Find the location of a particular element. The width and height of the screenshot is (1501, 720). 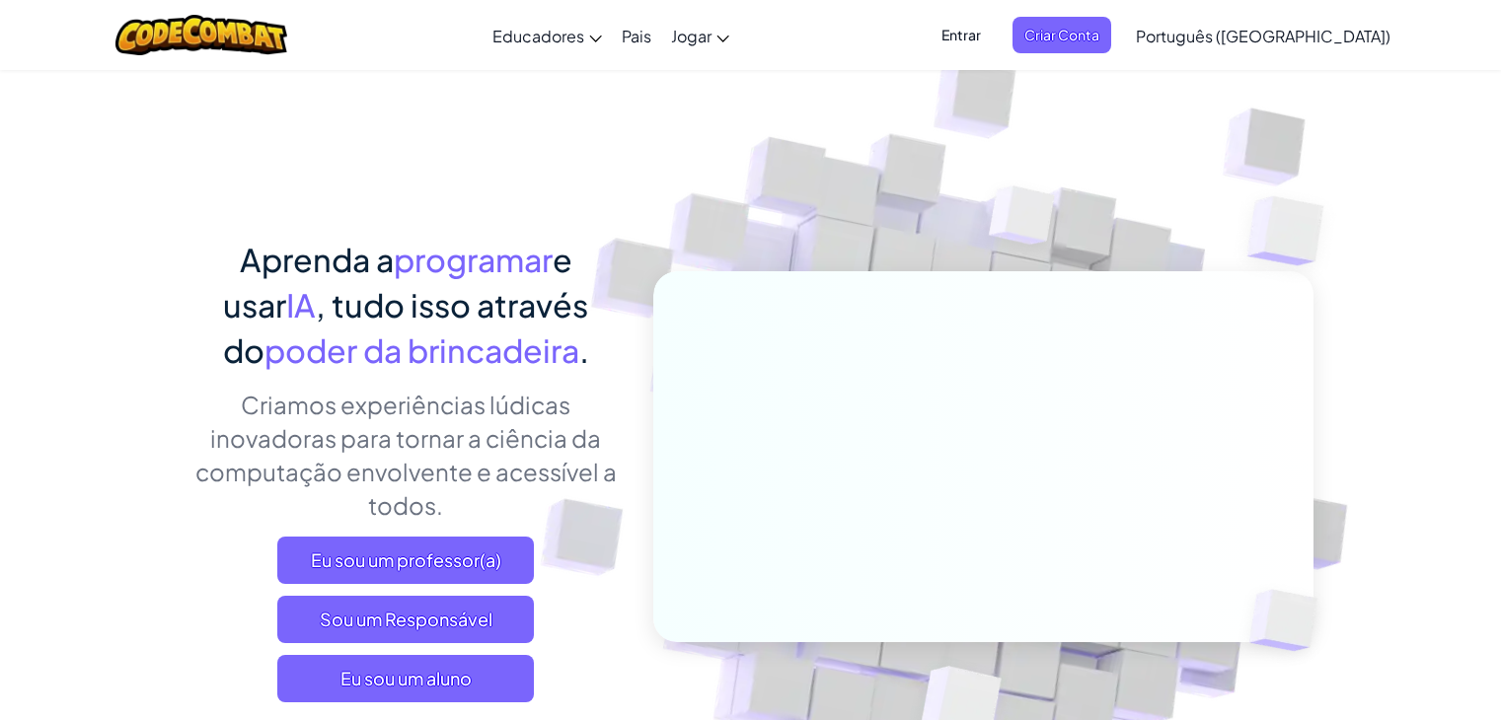

font: Educadores is located at coordinates (538, 36).